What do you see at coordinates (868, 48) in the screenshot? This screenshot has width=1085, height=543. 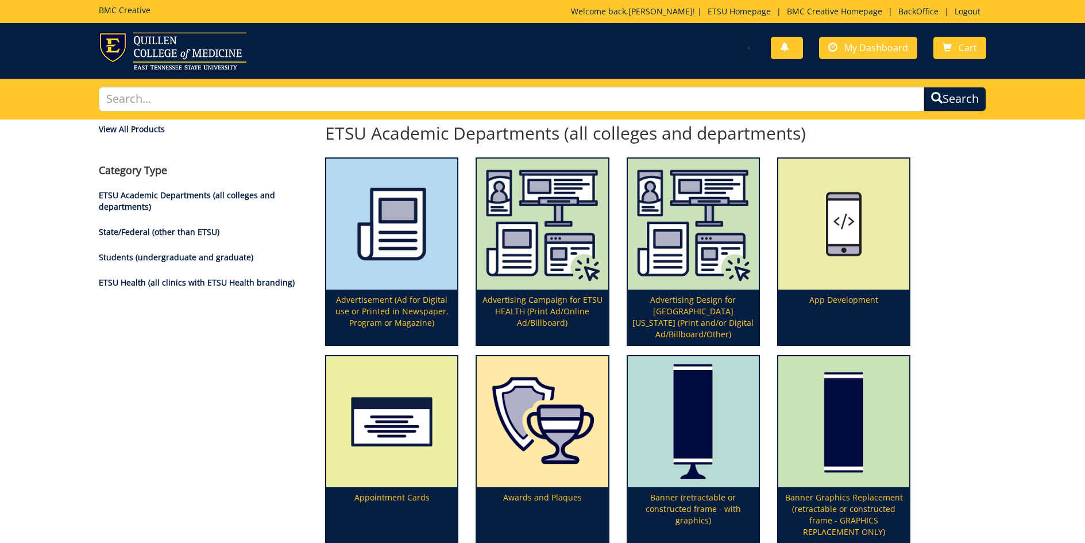 I see `a: My Dashboard` at bounding box center [868, 48].